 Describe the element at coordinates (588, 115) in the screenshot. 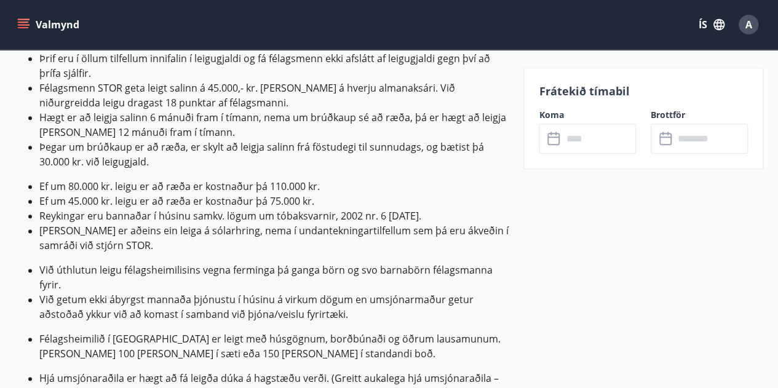

I see `label: Koma` at that location.